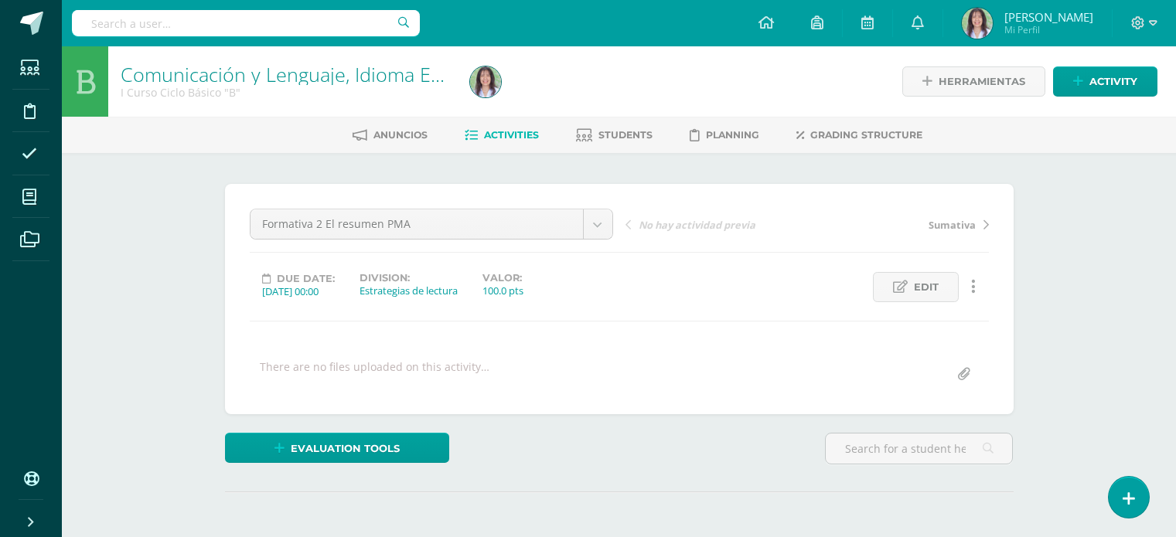 This screenshot has height=537, width=1176. Describe the element at coordinates (1105, 81) in the screenshot. I see `a: Activity` at that location.